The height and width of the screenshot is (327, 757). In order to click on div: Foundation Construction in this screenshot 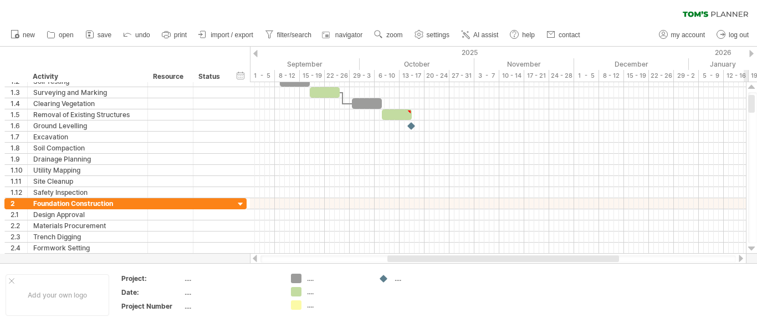, I will do `click(88, 203)`.